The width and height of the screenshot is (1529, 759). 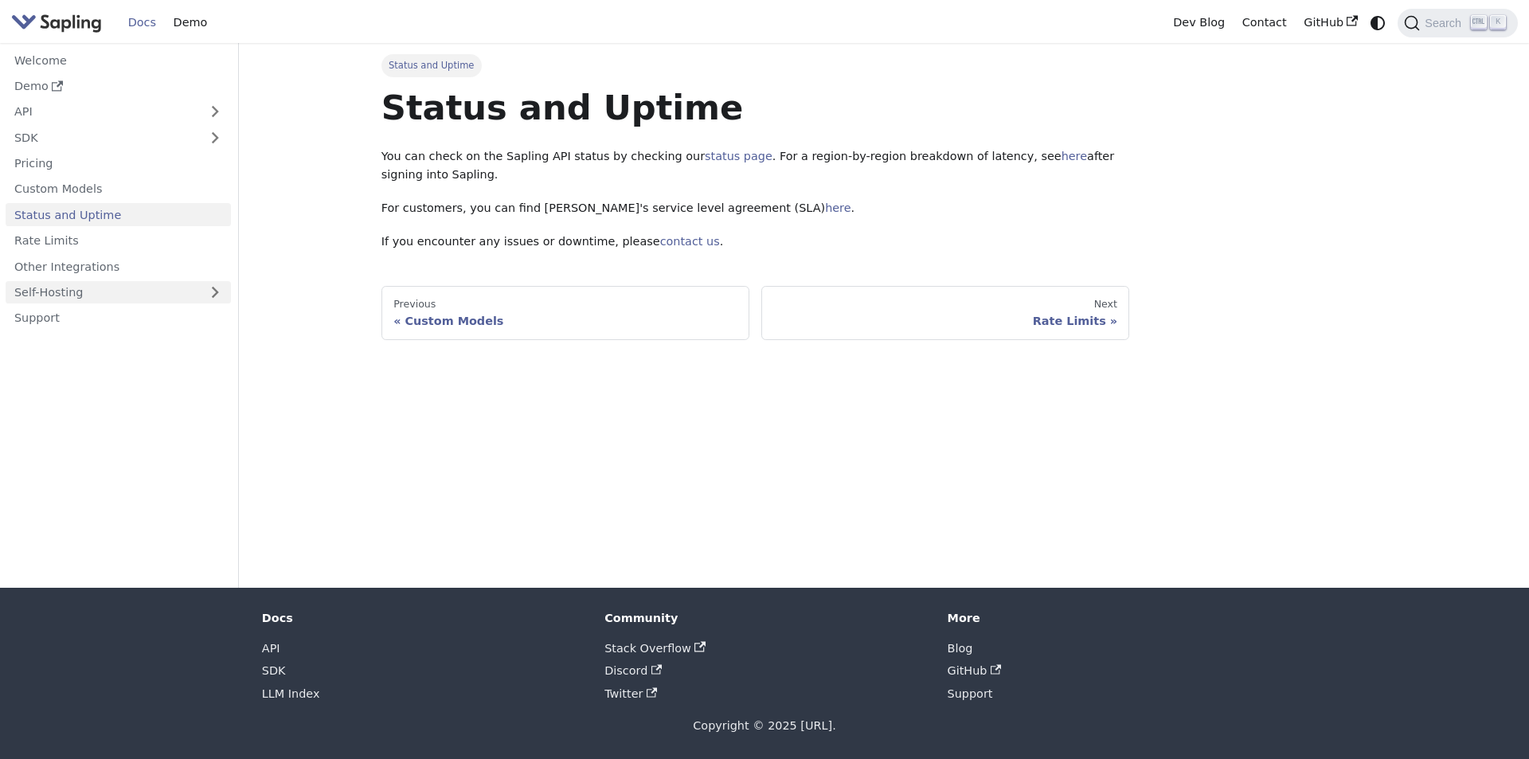 What do you see at coordinates (764, 618) in the screenshot?
I see `div: Community` at bounding box center [764, 618].